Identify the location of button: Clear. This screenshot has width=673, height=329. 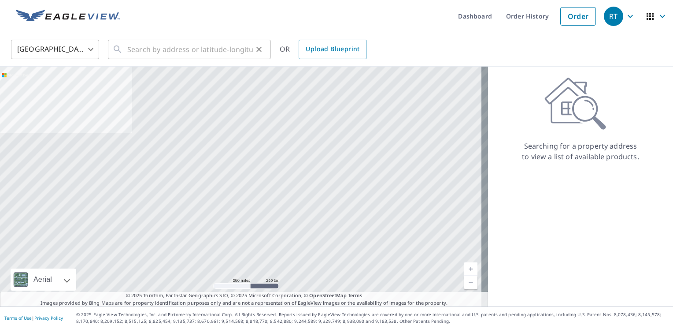
(259, 49).